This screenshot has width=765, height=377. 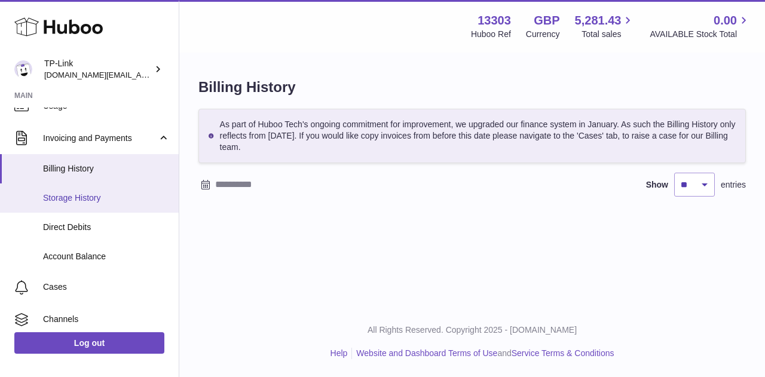 I want to click on strong: 13303, so click(x=494, y=20).